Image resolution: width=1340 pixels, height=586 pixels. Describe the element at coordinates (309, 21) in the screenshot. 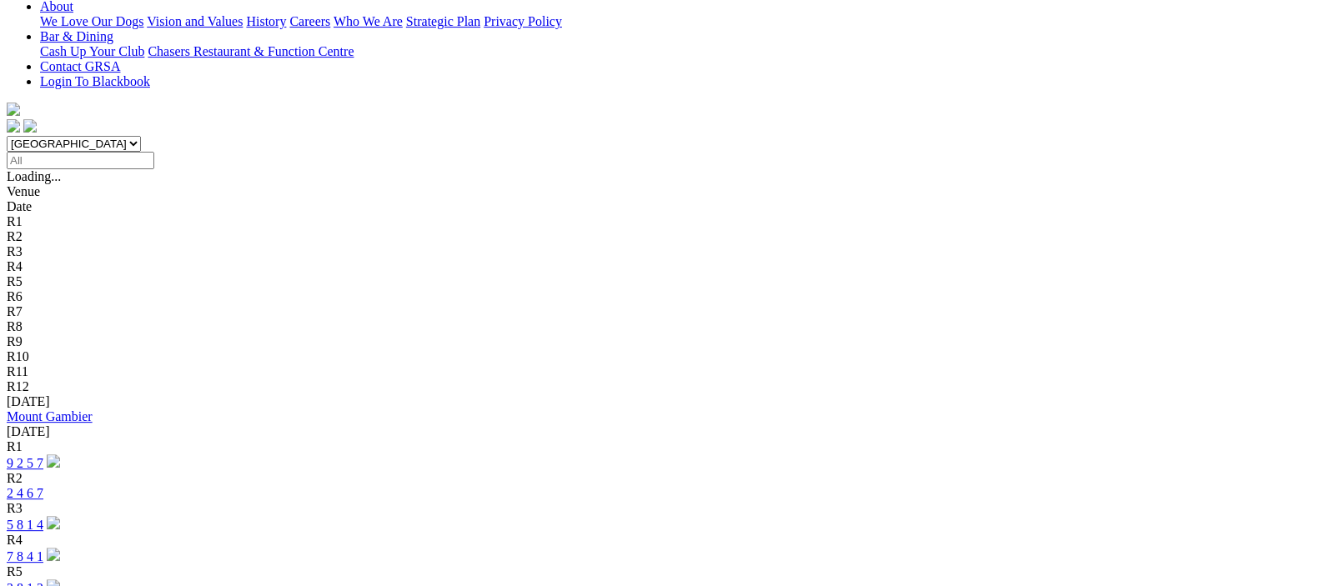

I see `a: Careers` at that location.